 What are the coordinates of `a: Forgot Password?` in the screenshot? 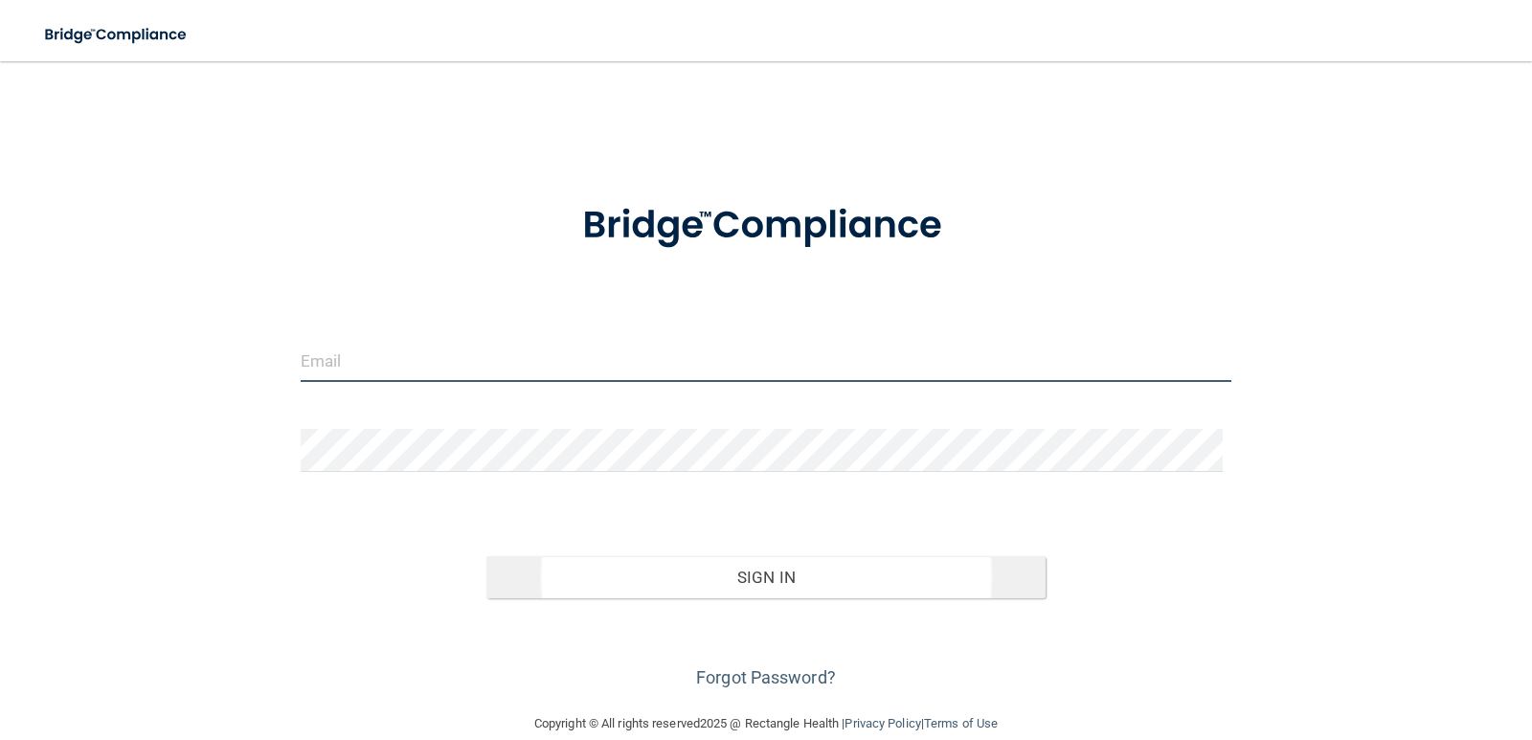 It's located at (766, 677).